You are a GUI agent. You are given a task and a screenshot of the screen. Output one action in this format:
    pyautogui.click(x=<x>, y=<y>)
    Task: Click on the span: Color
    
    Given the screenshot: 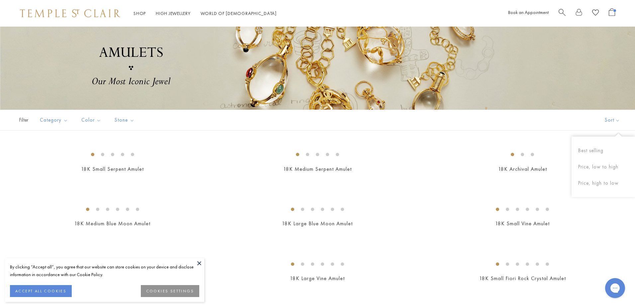 What is the action you would take?
    pyautogui.click(x=92, y=120)
    